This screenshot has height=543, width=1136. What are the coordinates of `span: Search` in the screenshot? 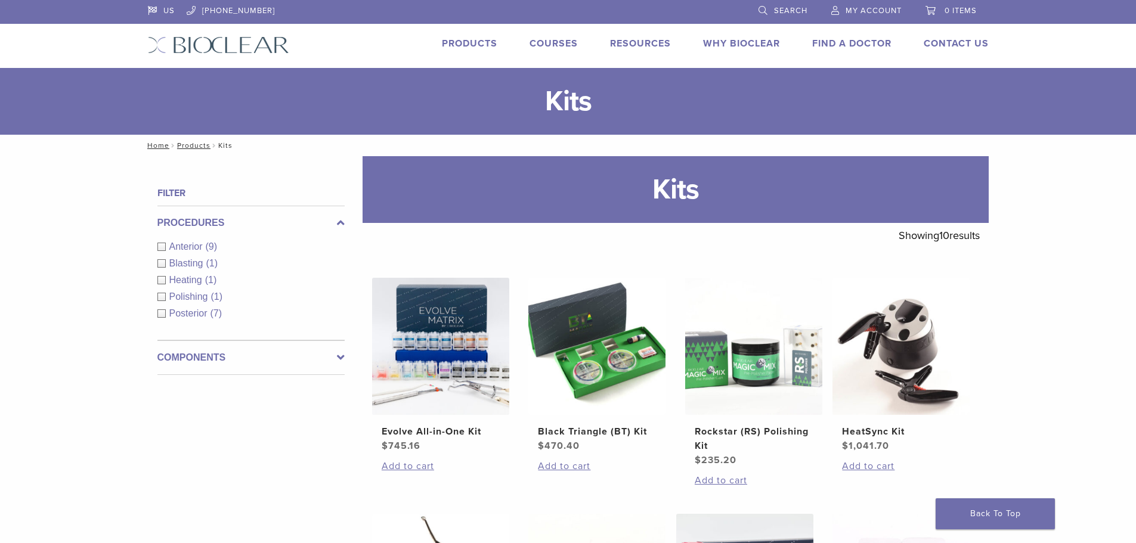 It's located at (790, 11).